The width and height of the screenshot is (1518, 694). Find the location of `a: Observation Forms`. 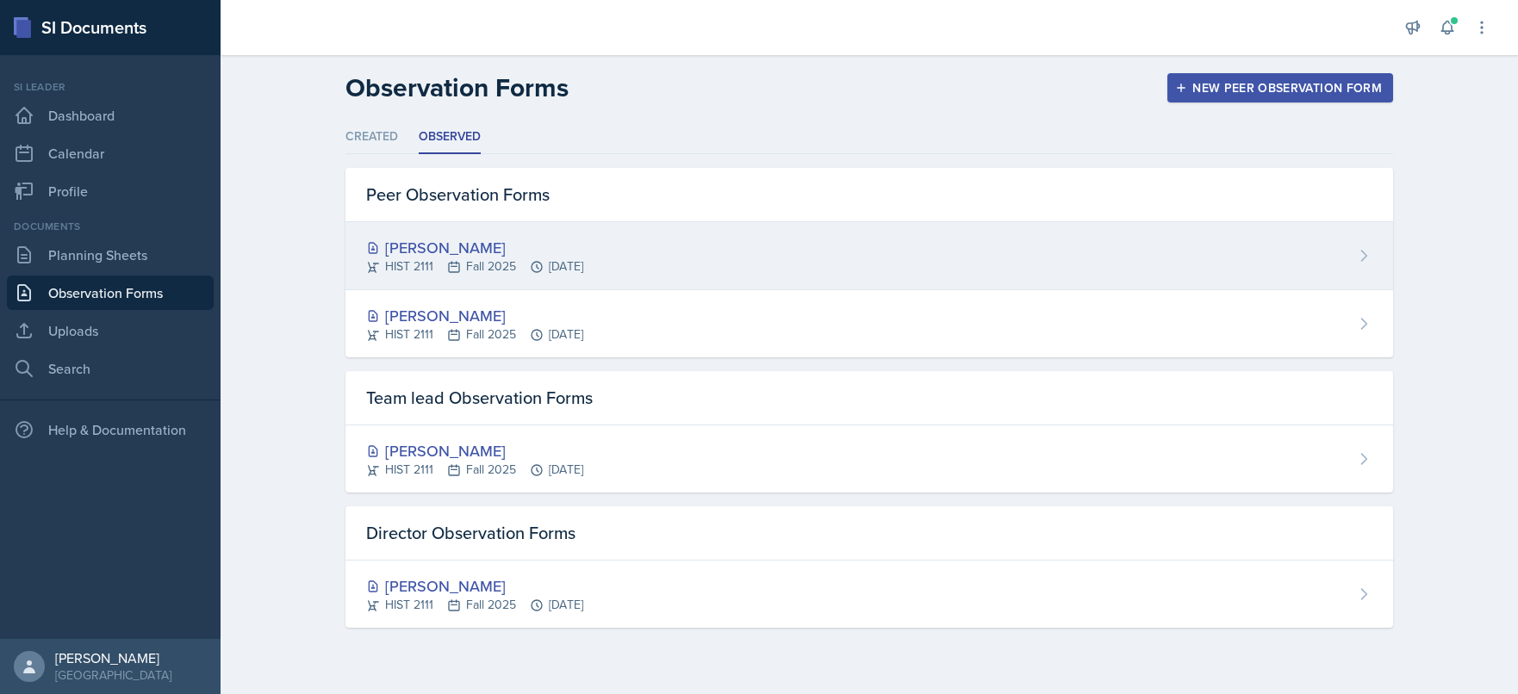

a: Observation Forms is located at coordinates (110, 293).